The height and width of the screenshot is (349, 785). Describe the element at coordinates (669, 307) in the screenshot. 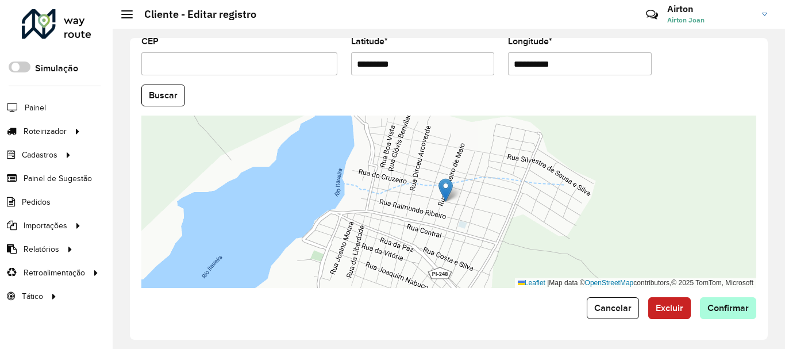

I see `span: Excluir` at that location.